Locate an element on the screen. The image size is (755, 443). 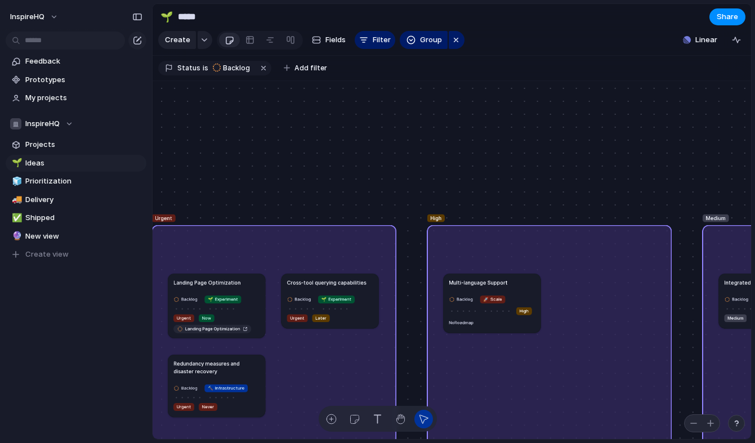
span: My projects is located at coordinates (84, 98).